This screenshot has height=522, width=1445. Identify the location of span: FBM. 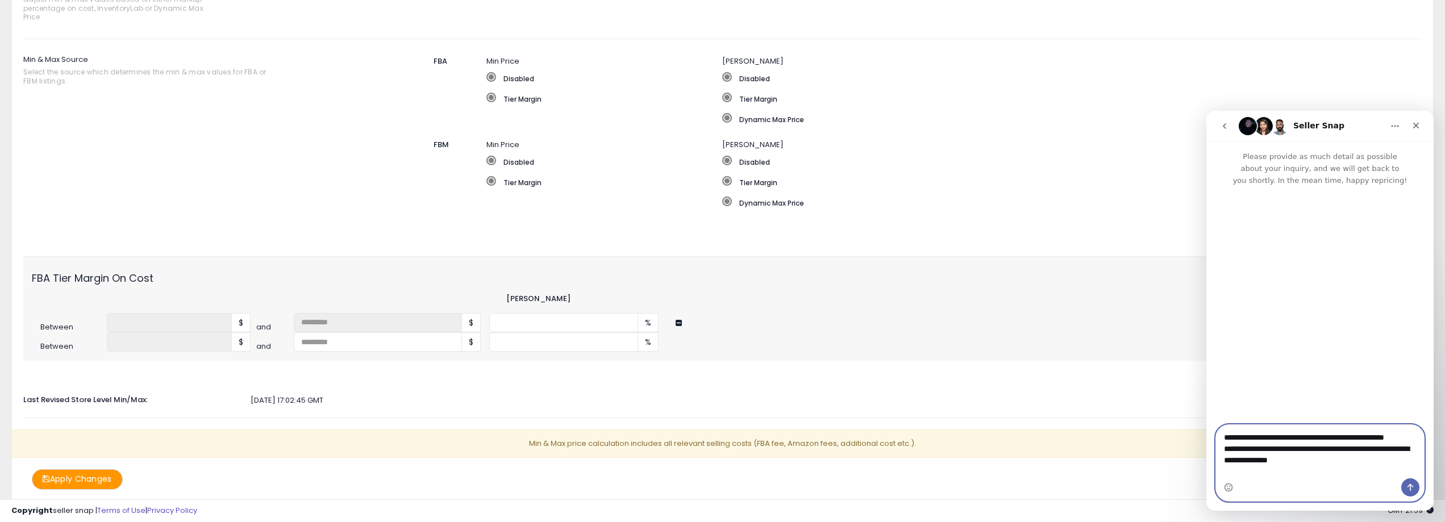
(441, 144).